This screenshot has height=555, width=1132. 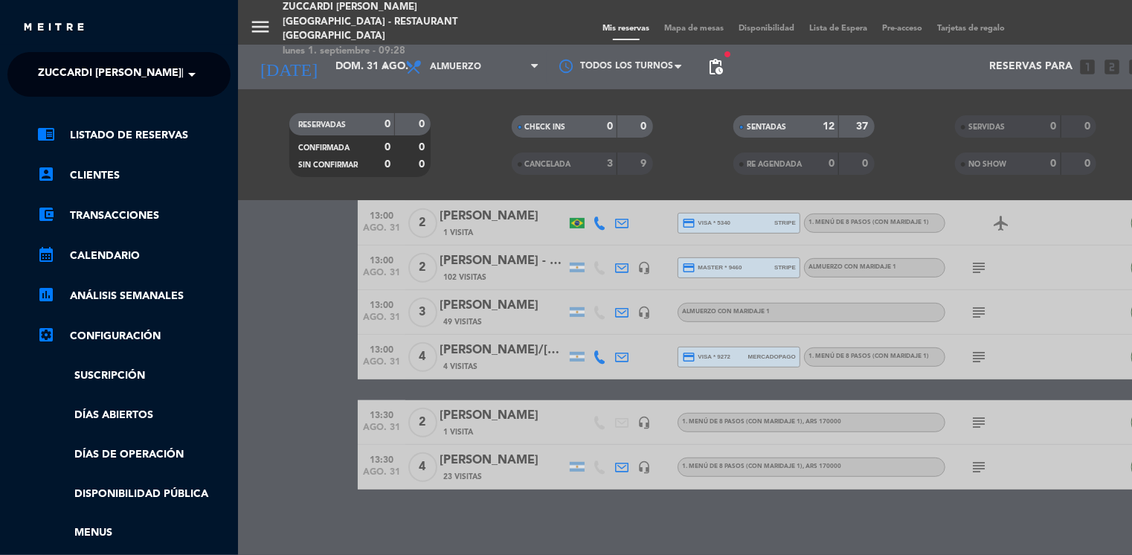 What do you see at coordinates (134, 135) in the screenshot?
I see `a: chrome_reader_modeListado de Reservas` at bounding box center [134, 135].